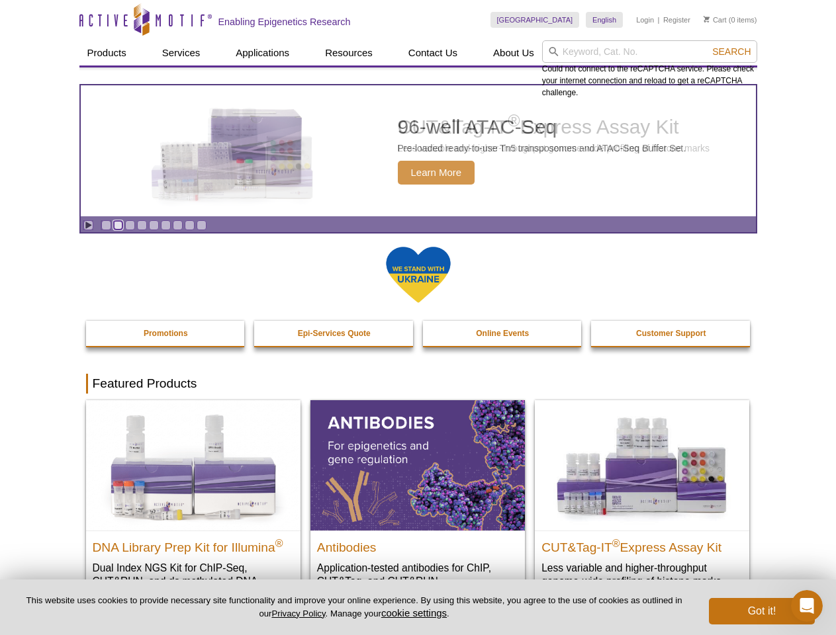 Image resolution: width=836 pixels, height=635 pixels. I want to click on strong: Online Events, so click(502, 334).